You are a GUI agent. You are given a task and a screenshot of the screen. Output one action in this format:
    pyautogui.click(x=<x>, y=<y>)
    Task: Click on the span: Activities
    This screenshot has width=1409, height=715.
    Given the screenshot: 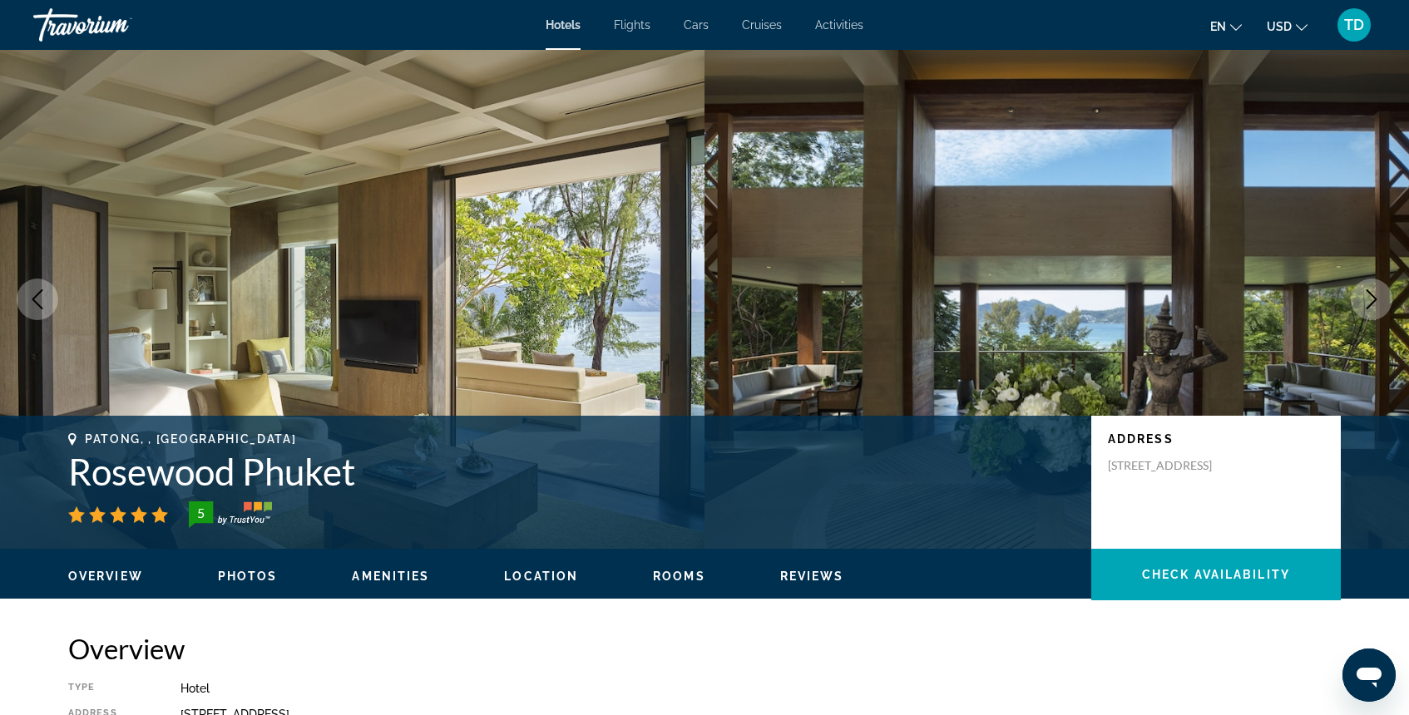 What is the action you would take?
    pyautogui.click(x=839, y=25)
    